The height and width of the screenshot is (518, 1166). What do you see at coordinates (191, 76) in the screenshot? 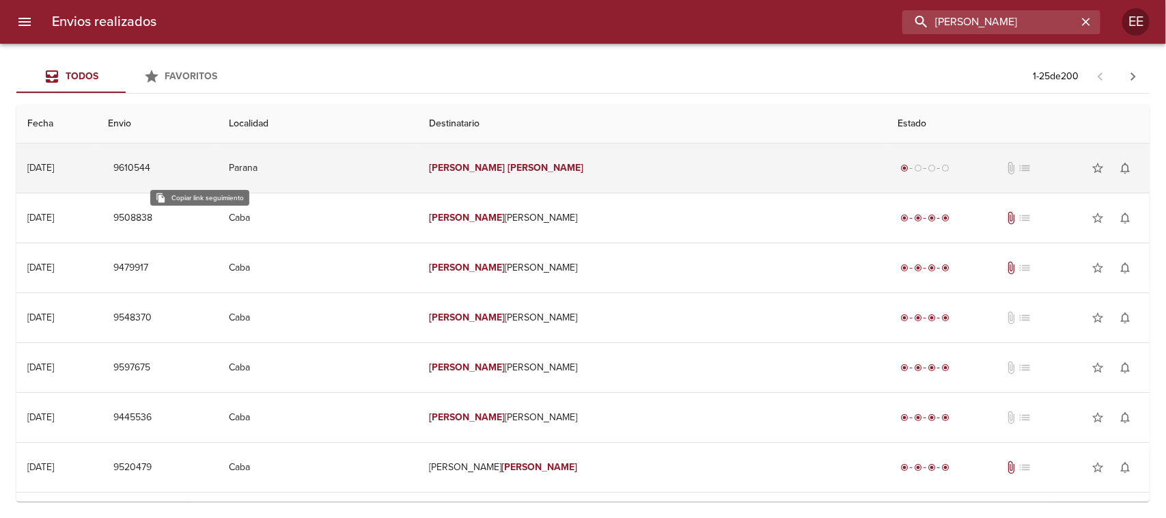
I see `span: Favoritos` at bounding box center [191, 76].